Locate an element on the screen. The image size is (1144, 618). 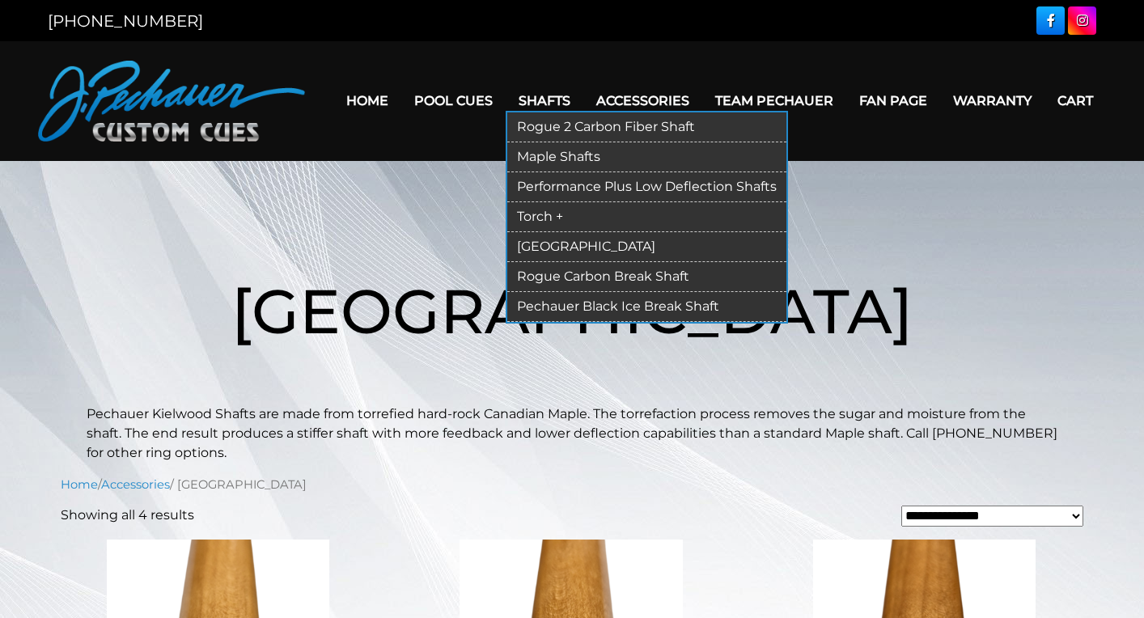
a: Performance Plus Low Deflection Shafts is located at coordinates (646, 187).